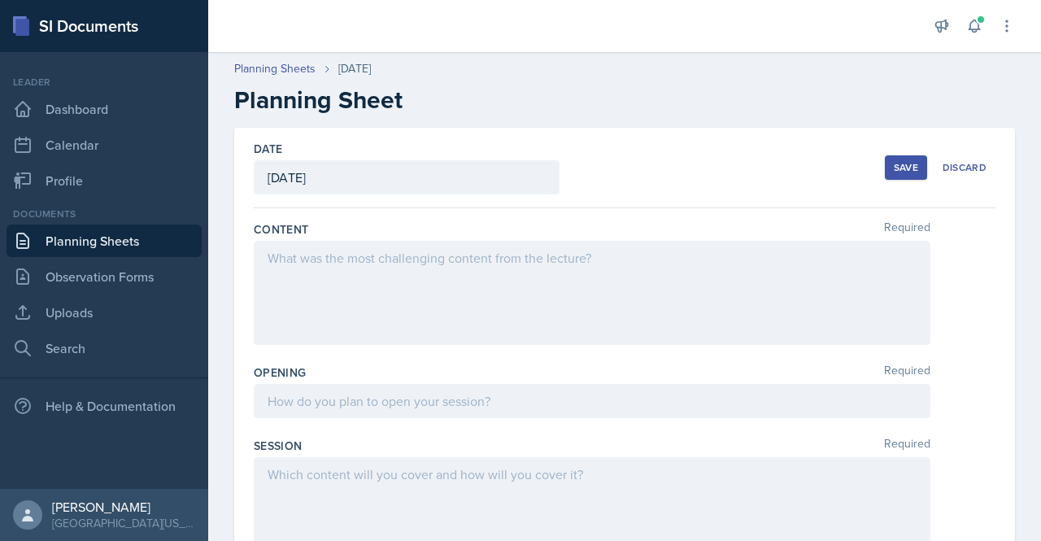 This screenshot has width=1041, height=541. What do you see at coordinates (104, 82) in the screenshot?
I see `div: Leader` at bounding box center [104, 82].